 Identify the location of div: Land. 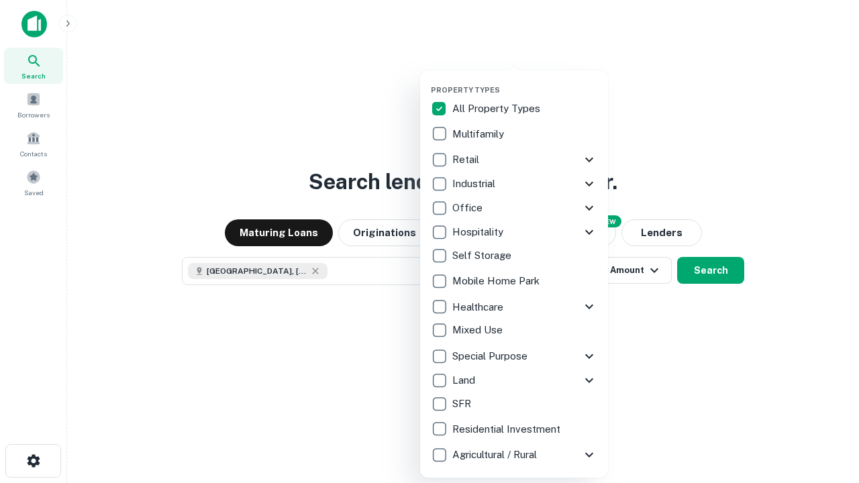
(514, 381).